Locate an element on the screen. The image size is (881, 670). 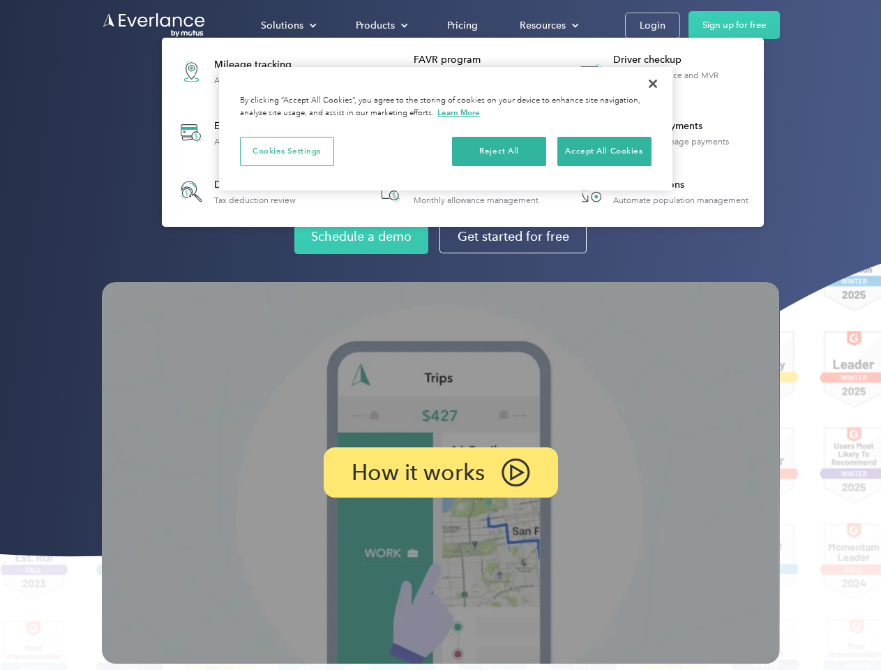
div: Expense tracking is located at coordinates (264, 126).